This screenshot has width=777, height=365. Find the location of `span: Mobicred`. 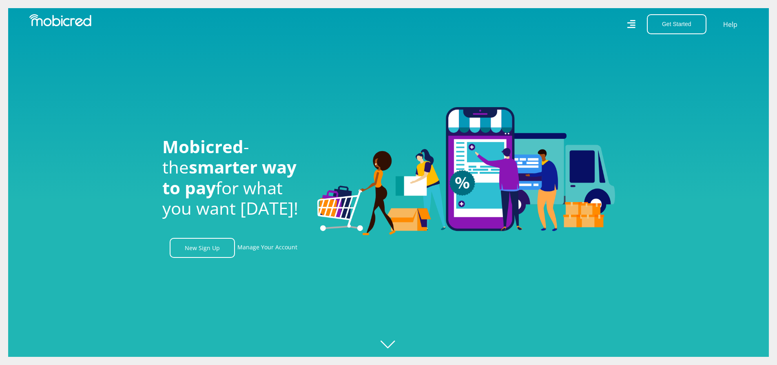

span: Mobicred is located at coordinates (203, 146).